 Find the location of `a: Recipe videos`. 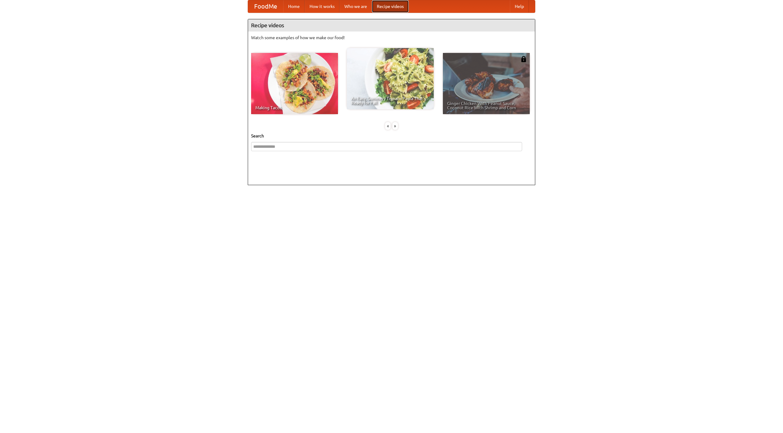

a: Recipe videos is located at coordinates (390, 6).